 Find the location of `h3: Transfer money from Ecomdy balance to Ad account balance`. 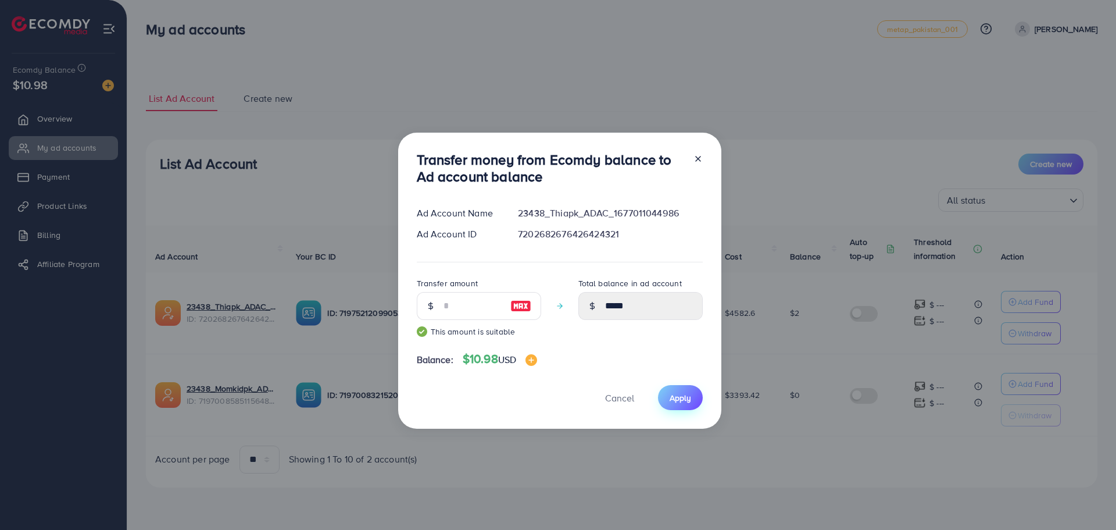

h3: Transfer money from Ecomdy balance to Ad account balance is located at coordinates (550, 168).